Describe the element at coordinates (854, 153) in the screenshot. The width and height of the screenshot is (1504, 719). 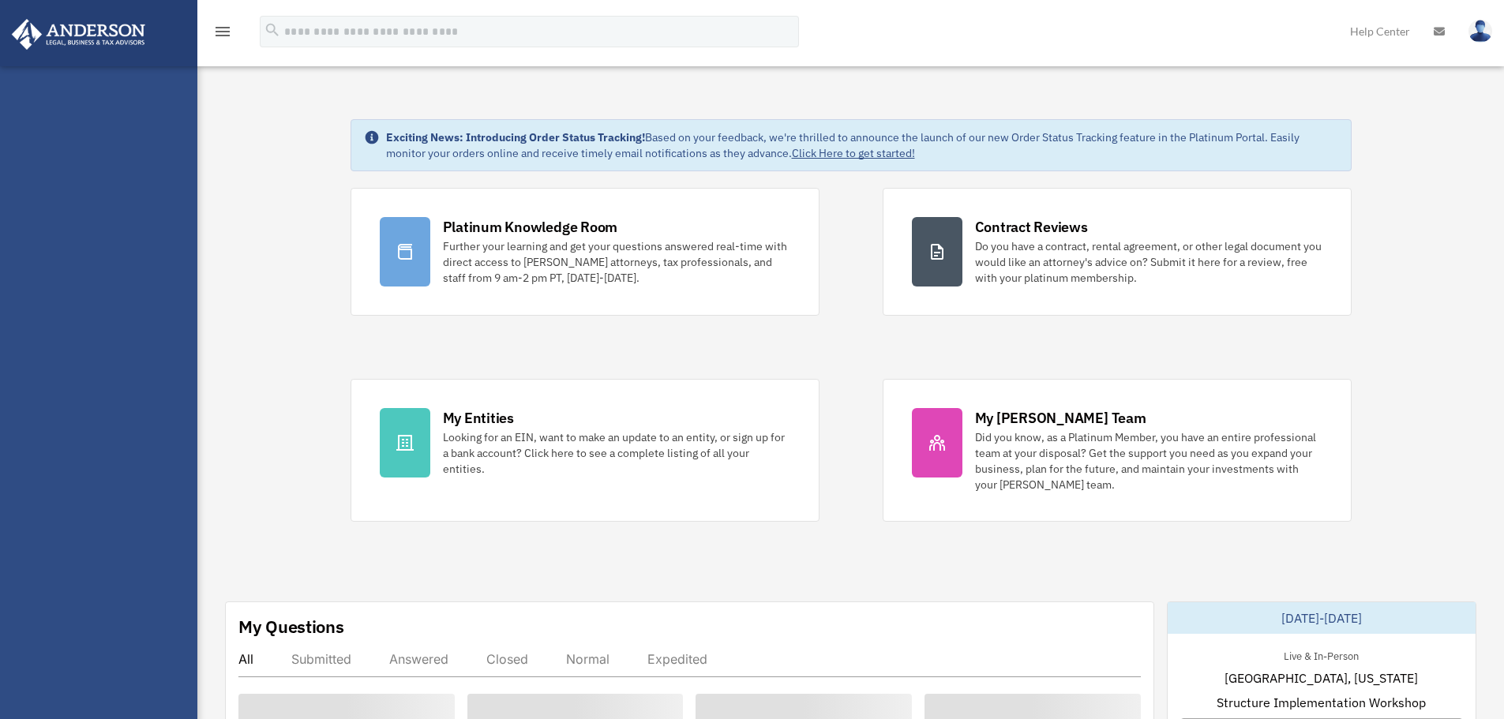
I see `a: Click Here to get started!` at that location.